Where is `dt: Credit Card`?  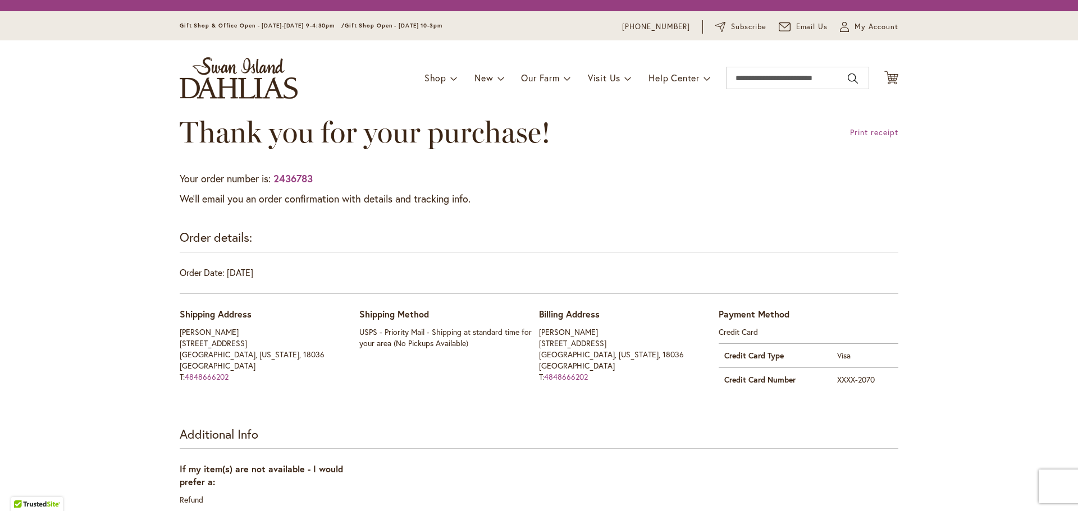 dt: Credit Card is located at coordinates (809, 332).